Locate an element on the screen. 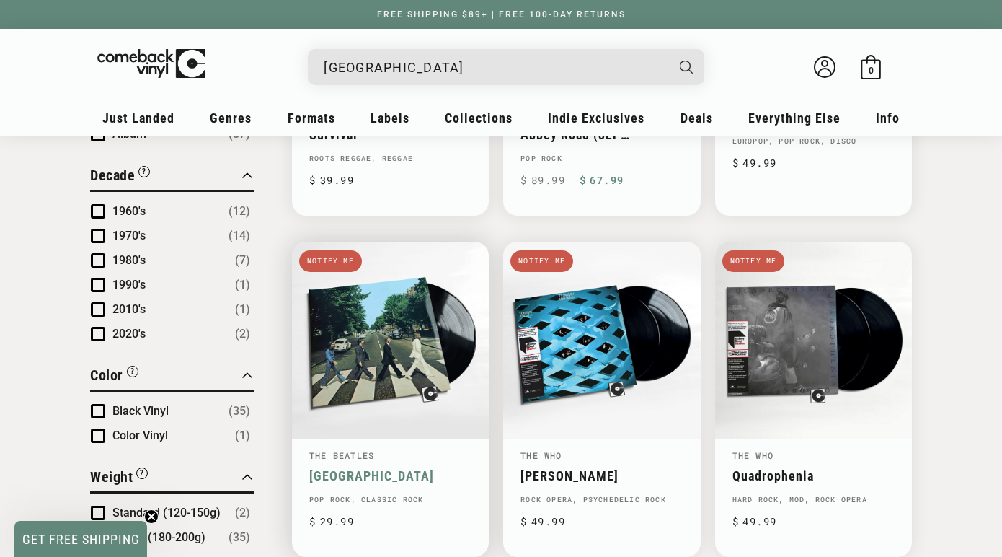 This screenshot has height=557, width=1002. span: 1960's is located at coordinates (129, 211).